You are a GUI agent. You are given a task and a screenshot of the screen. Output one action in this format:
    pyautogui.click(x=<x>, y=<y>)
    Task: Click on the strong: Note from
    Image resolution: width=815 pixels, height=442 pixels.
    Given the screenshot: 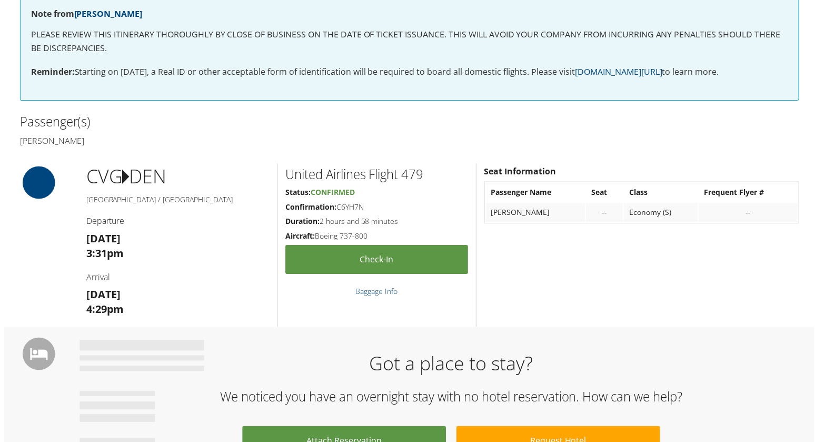 What is the action you would take?
    pyautogui.click(x=85, y=14)
    